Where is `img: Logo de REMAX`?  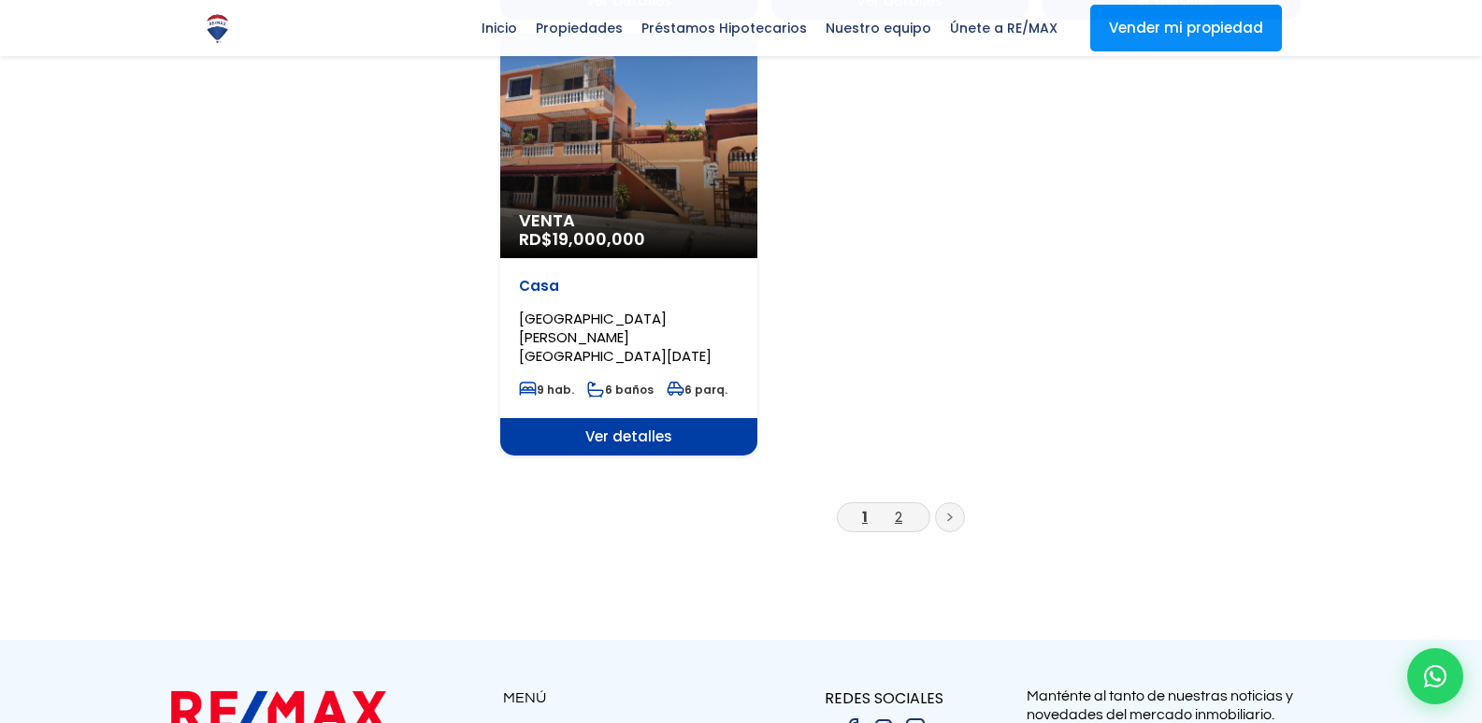 img: Logo de REMAX is located at coordinates (217, 28).